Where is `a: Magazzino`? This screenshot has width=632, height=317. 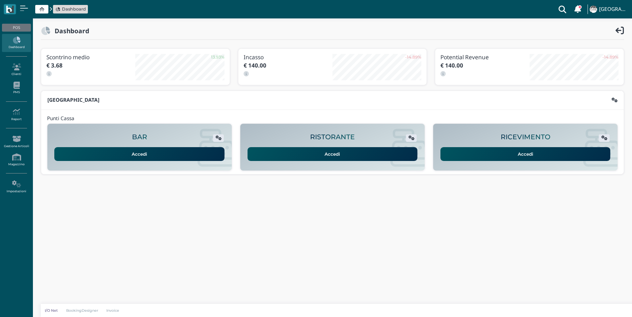
a: Magazzino is located at coordinates (16, 160).